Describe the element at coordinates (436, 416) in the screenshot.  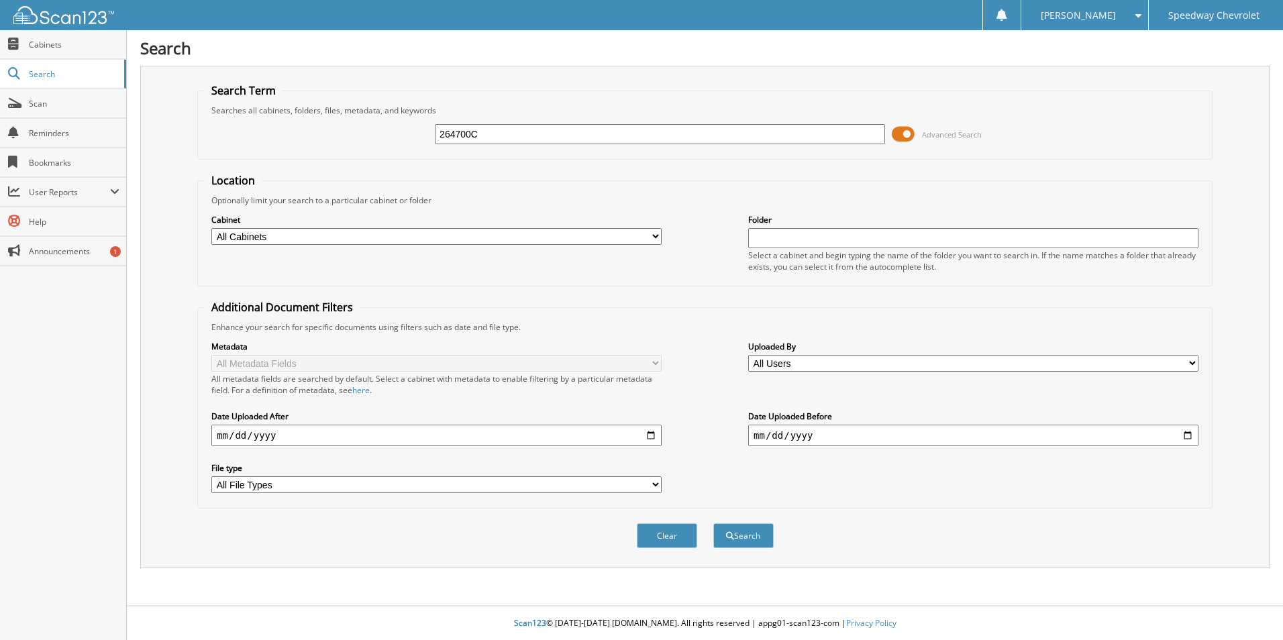
I see `label: Date Uploaded After` at that location.